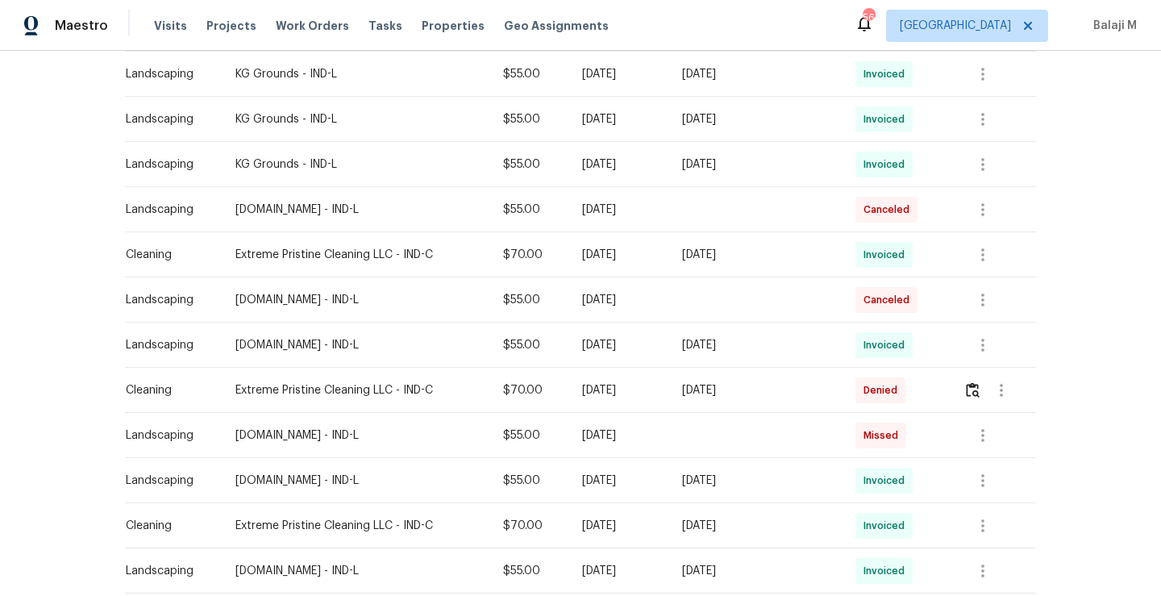  What do you see at coordinates (385, 26) in the screenshot?
I see `span: Tasks` at bounding box center [385, 26].